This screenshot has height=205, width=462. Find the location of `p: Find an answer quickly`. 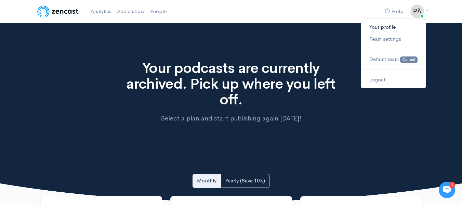

p: Find an answer quickly is located at coordinates (68, 121).